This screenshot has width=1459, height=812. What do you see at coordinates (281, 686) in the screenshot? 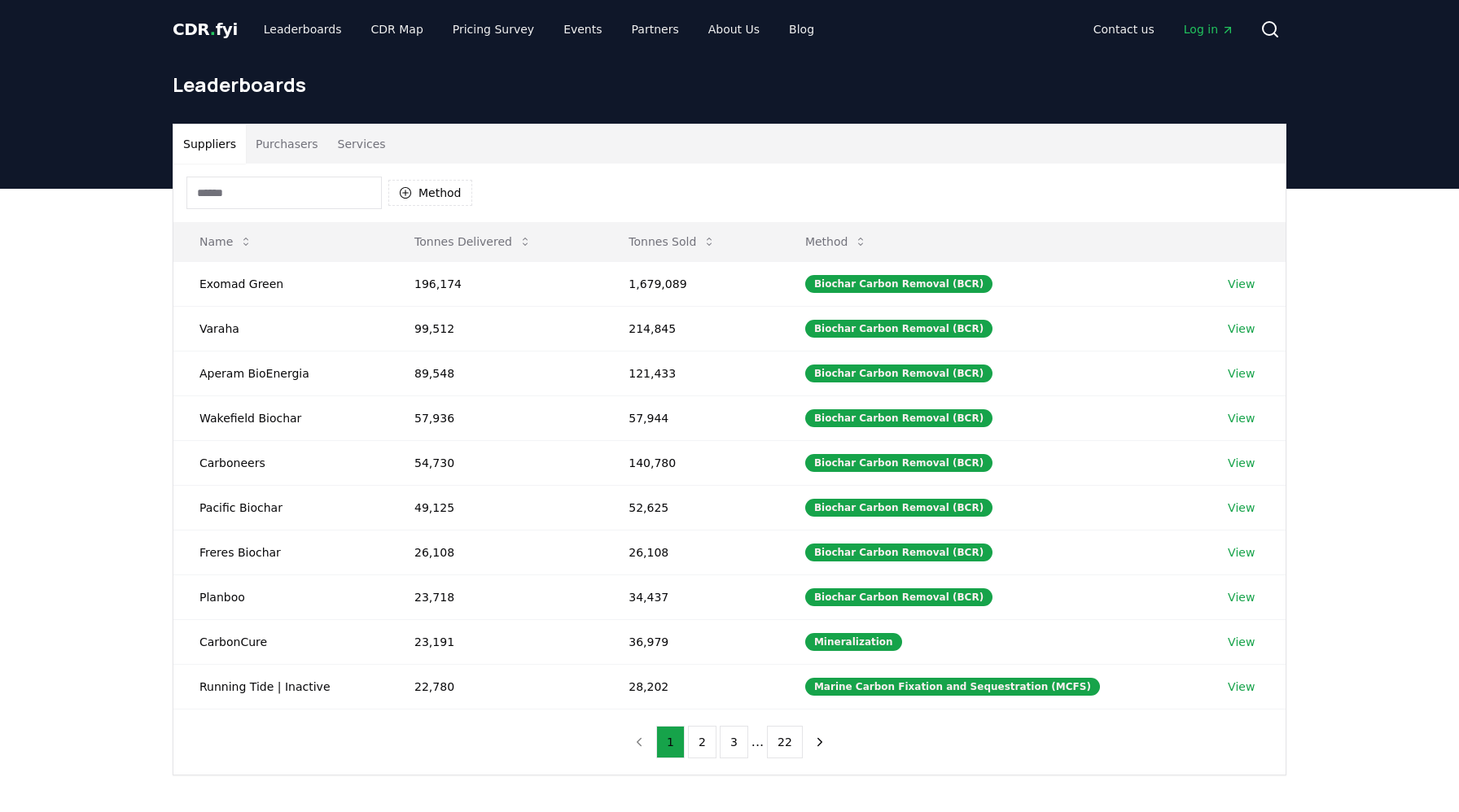
I see `td: Running Tide | Inactive` at bounding box center [281, 686].